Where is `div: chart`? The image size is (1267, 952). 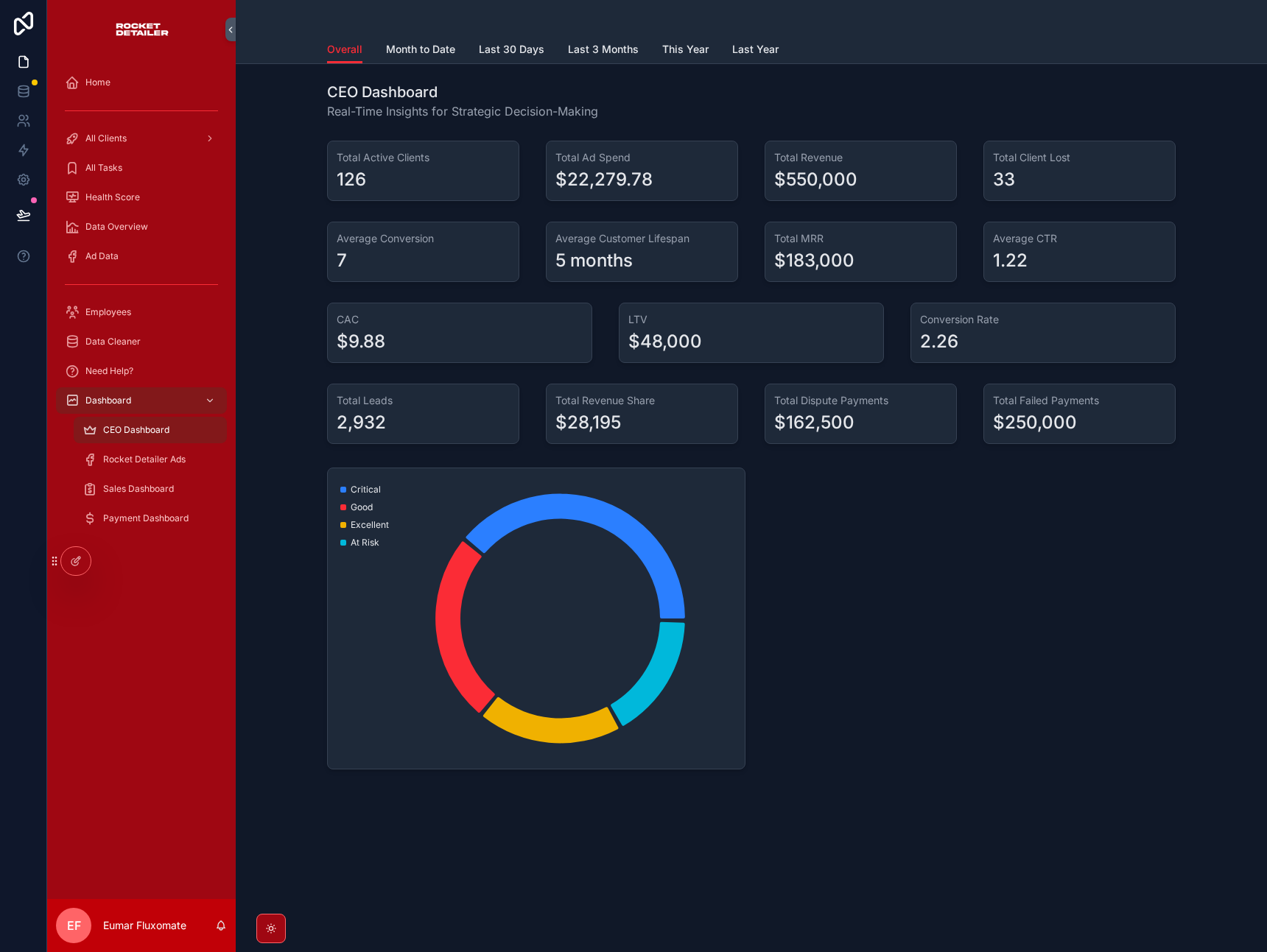 div: chart is located at coordinates (536, 619).